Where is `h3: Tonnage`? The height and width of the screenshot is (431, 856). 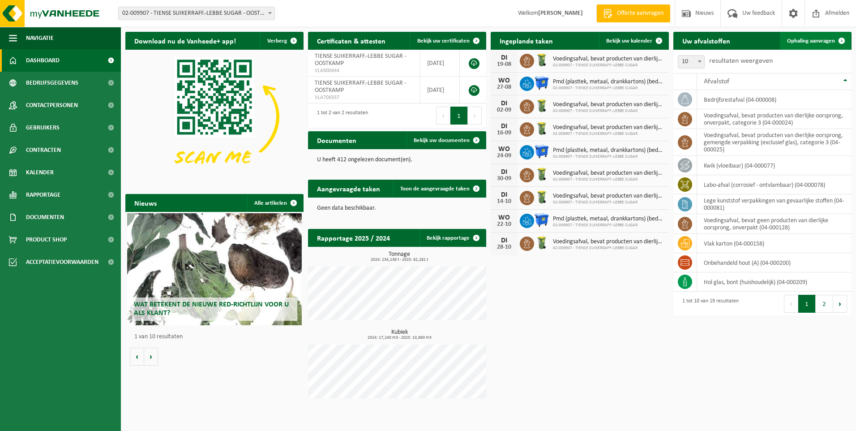
h3: Tonnage is located at coordinates (399, 257).